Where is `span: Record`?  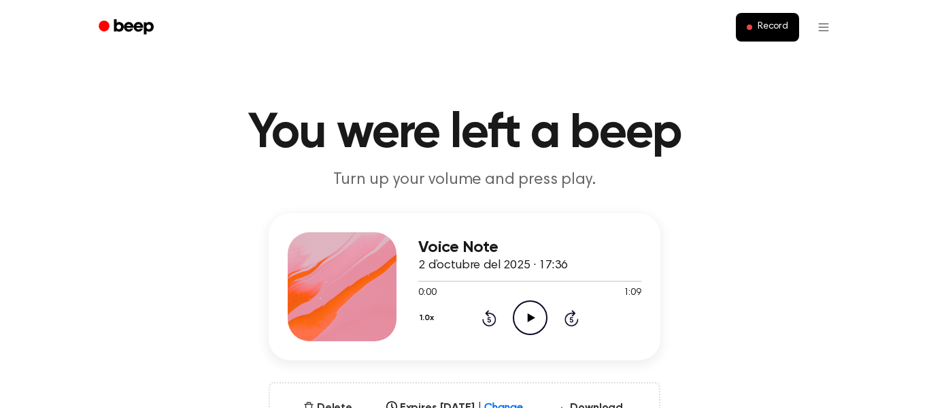 span: Record is located at coordinates (773, 27).